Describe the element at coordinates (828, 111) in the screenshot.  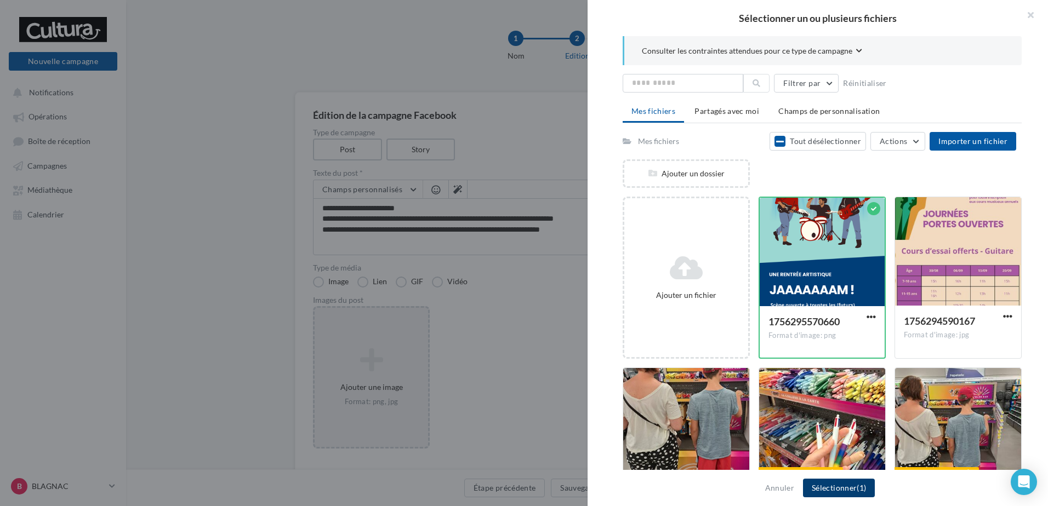
I see `span: Champs de personnalisation` at that location.